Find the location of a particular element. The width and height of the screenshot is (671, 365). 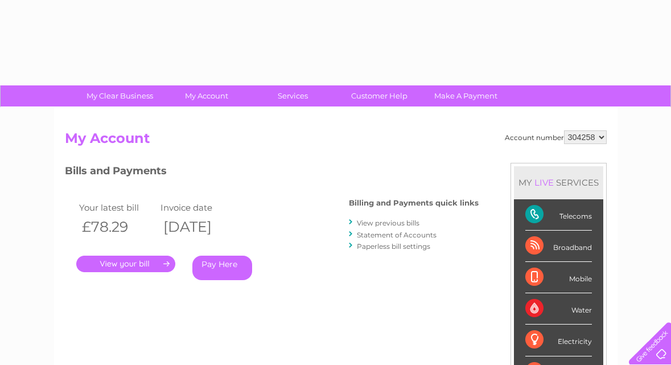

h3: Bills and Payments is located at coordinates (272, 173).